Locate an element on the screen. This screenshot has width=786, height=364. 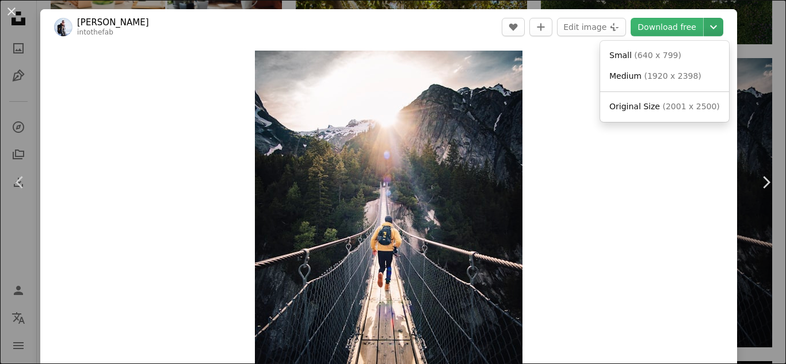
span: Small is located at coordinates (621, 55).